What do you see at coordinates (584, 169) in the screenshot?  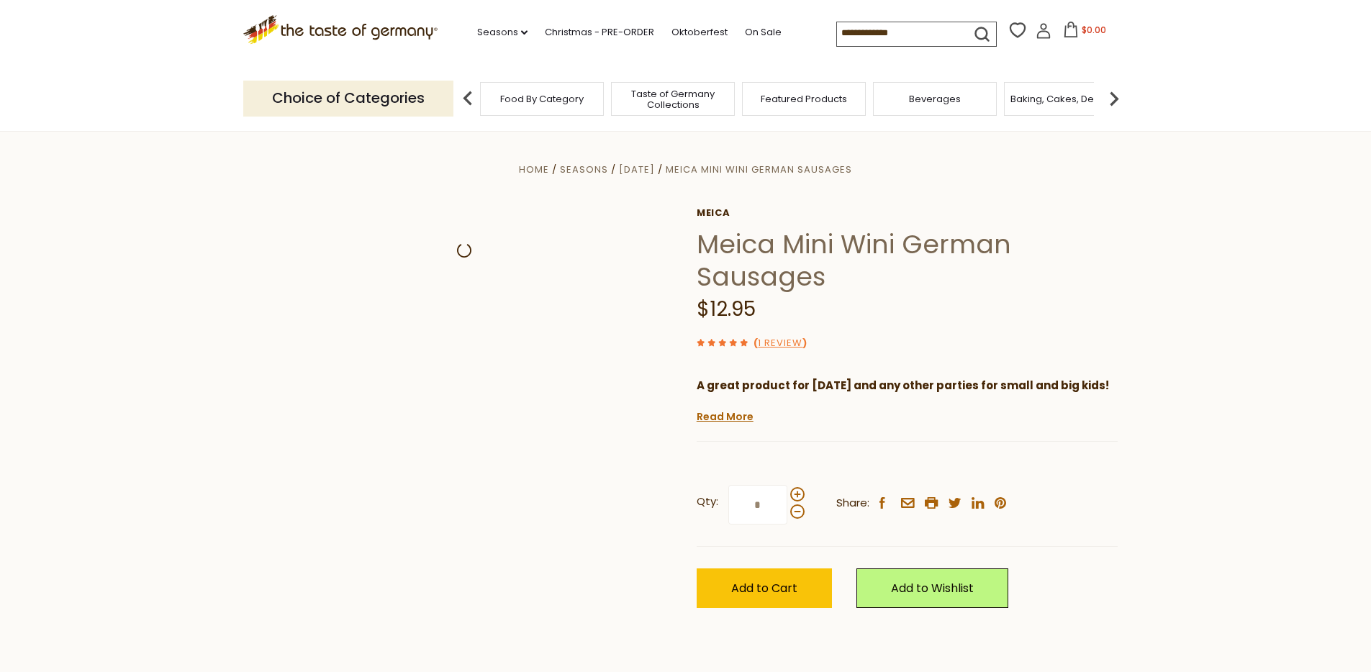 I see `span: Seasons` at bounding box center [584, 169].